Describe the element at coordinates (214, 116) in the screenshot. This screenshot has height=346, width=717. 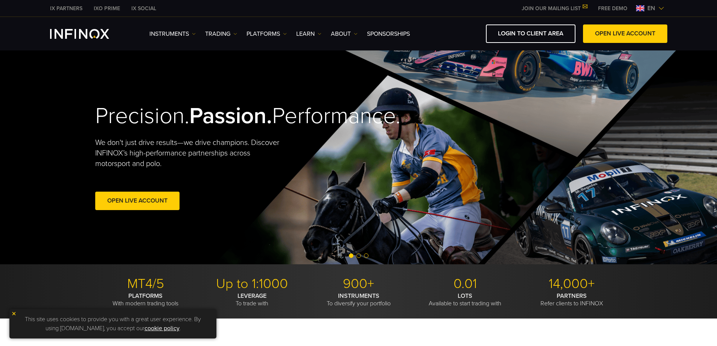
I see `h2: Precision. Performance.` at that location.